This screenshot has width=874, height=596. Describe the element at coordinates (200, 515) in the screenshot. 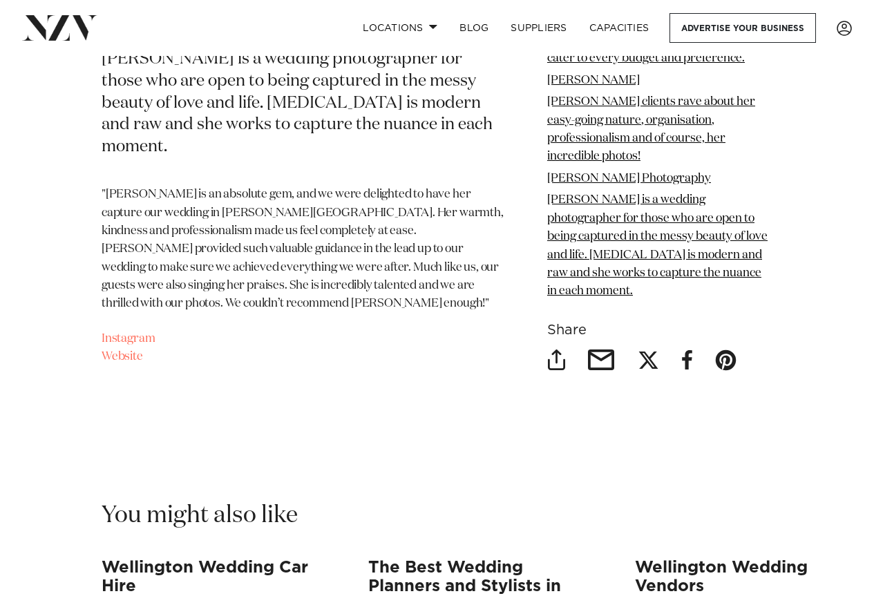

I see `h2: You might also like` at that location.